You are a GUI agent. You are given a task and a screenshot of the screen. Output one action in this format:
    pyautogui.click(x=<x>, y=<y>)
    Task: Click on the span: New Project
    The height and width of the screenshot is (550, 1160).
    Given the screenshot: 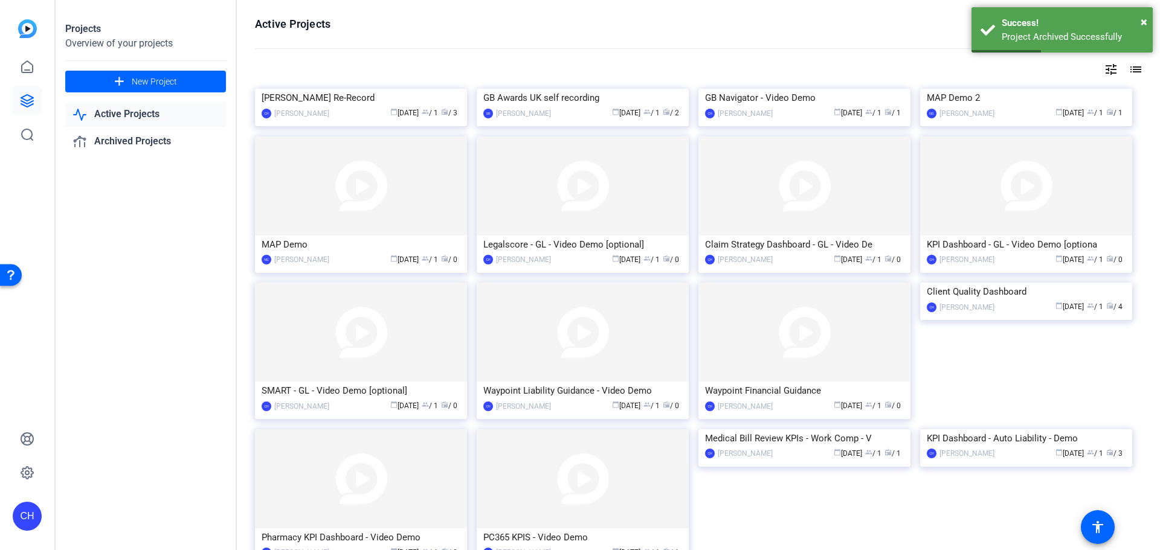 What is the action you would take?
    pyautogui.click(x=154, y=82)
    